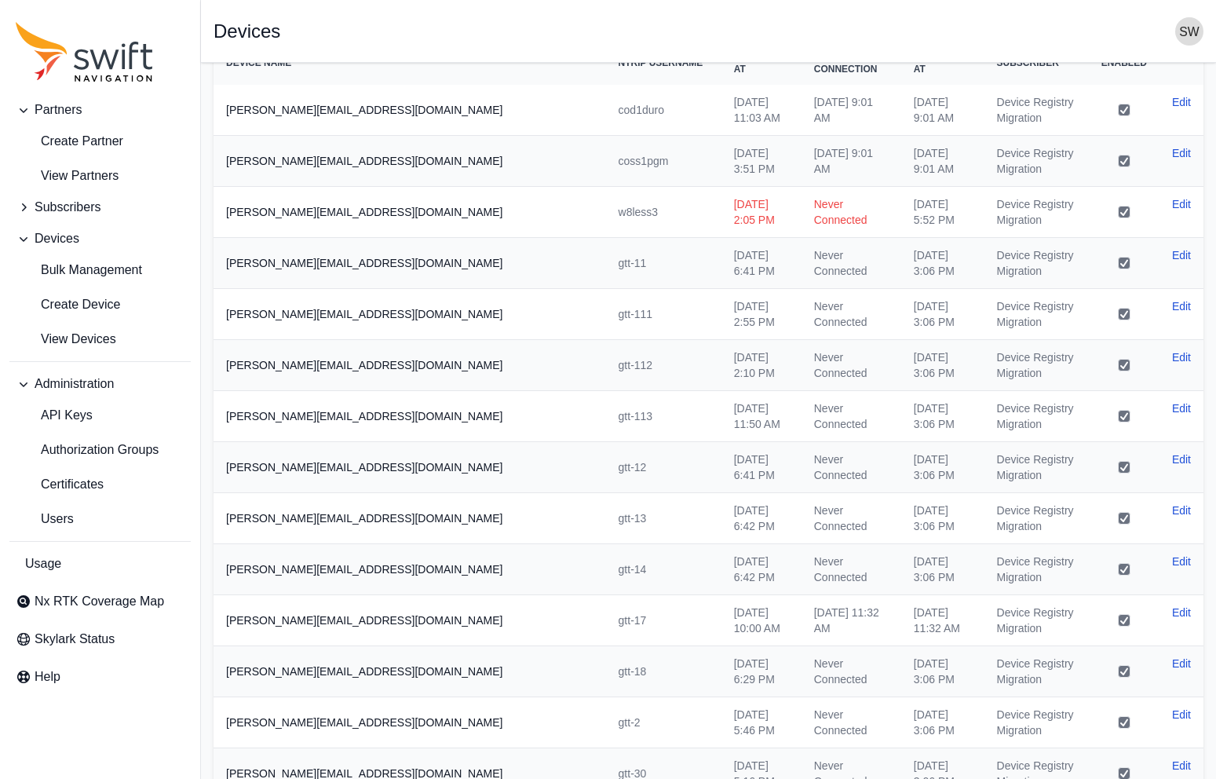 This screenshot has width=1216, height=779. I want to click on td: gtt-112, so click(664, 365).